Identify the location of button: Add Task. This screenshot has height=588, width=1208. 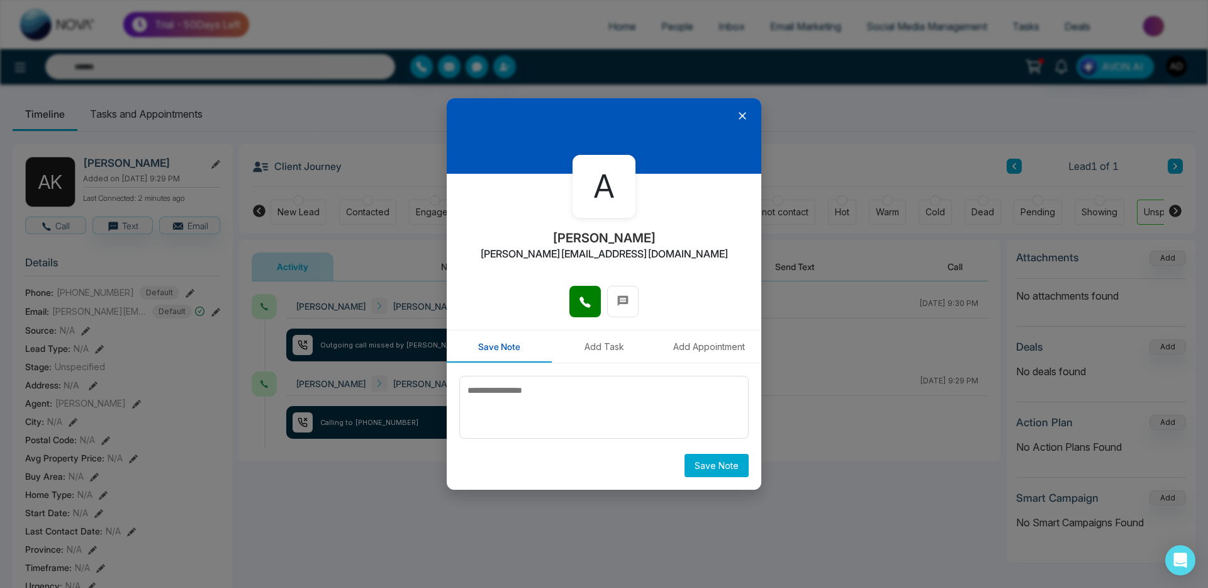
(604, 346).